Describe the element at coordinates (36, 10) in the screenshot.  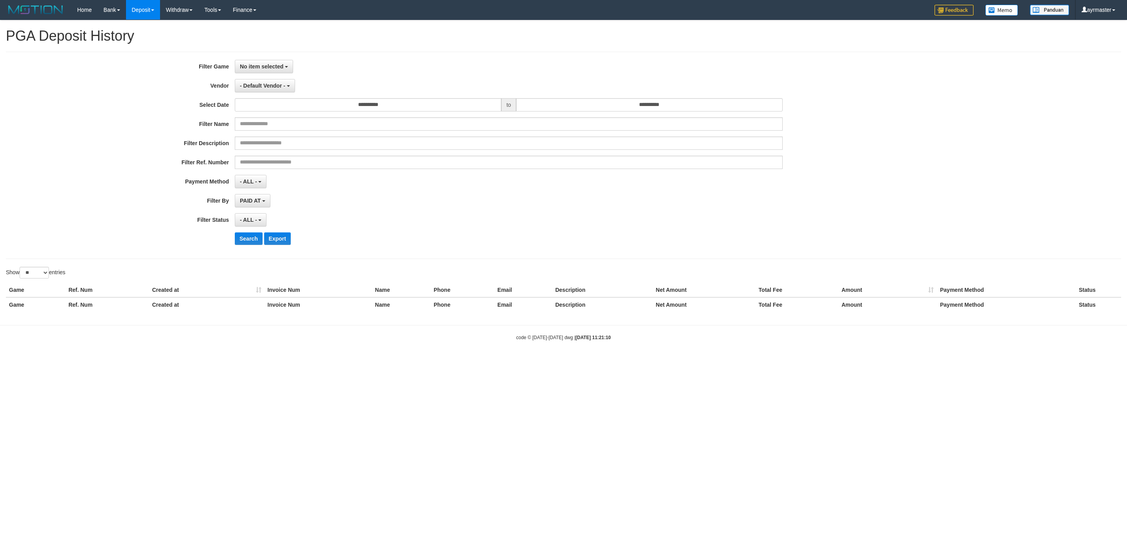
I see `img: MOTION_logo.png` at that location.